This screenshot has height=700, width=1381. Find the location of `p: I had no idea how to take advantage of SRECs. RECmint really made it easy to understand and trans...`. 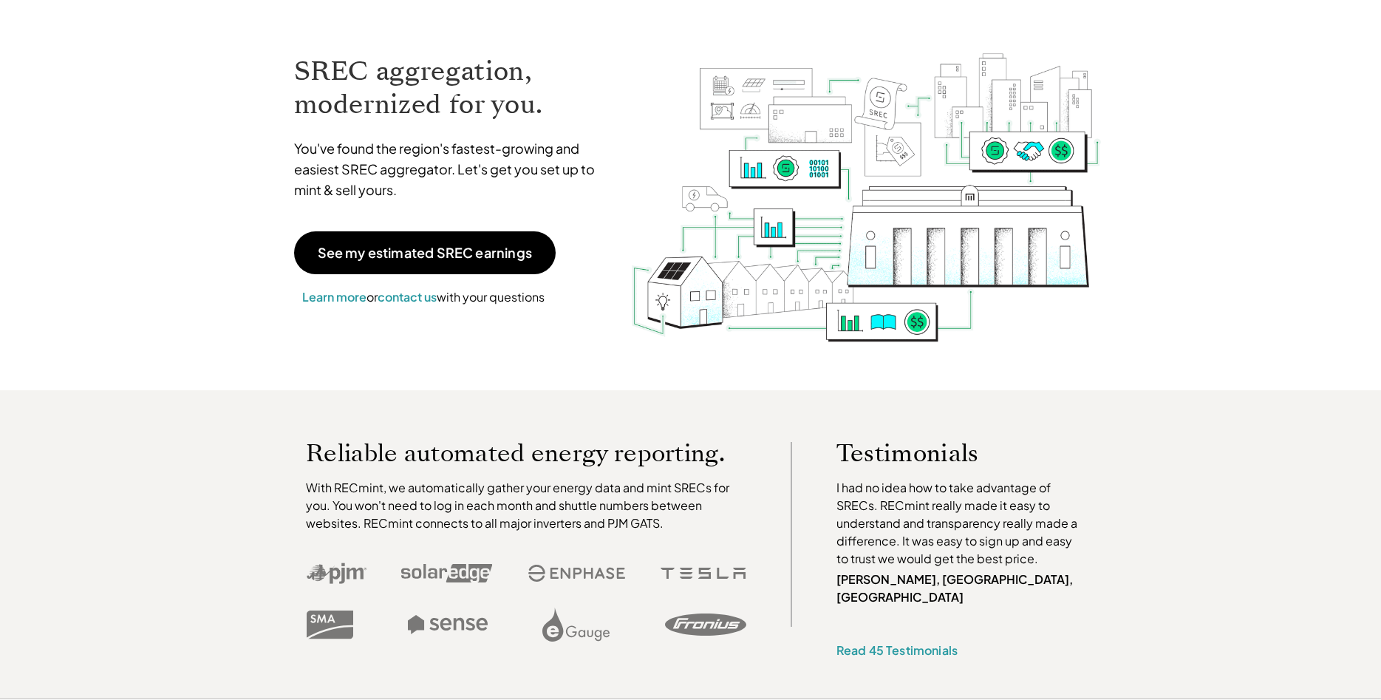

p: I had no idea how to take advantage of SRECs. RECmint really made it easy to understand and trans... is located at coordinates (961, 523).